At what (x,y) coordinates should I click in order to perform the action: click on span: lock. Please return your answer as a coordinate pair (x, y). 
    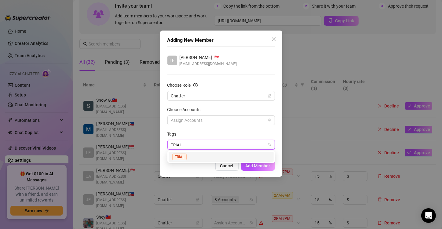
    Looking at the image, I should click on (270, 96).